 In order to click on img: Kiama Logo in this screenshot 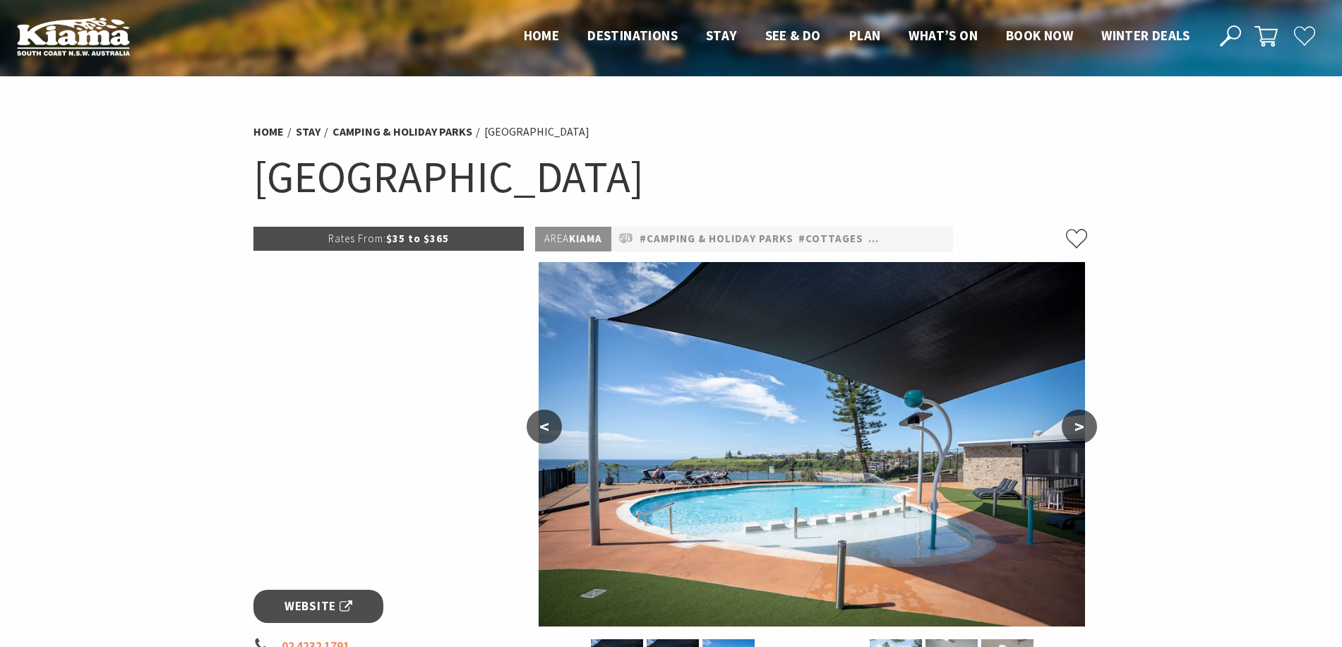, I will do `click(73, 36)`.